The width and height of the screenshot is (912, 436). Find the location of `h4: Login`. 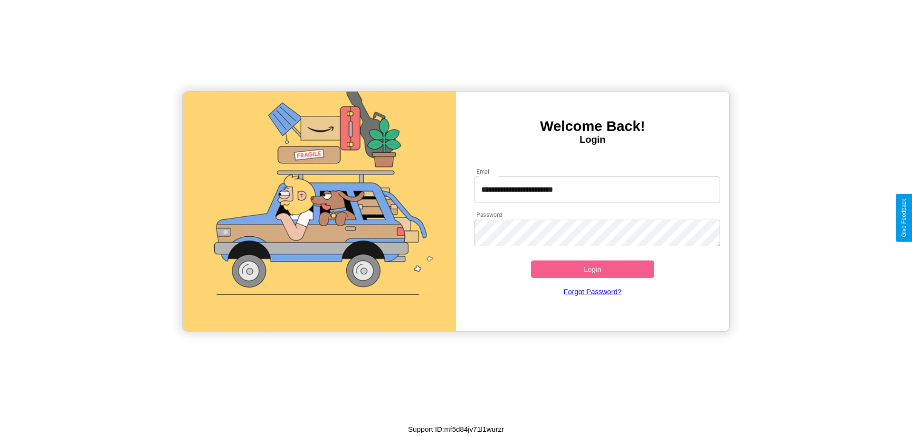

h4: Login is located at coordinates (592, 140).